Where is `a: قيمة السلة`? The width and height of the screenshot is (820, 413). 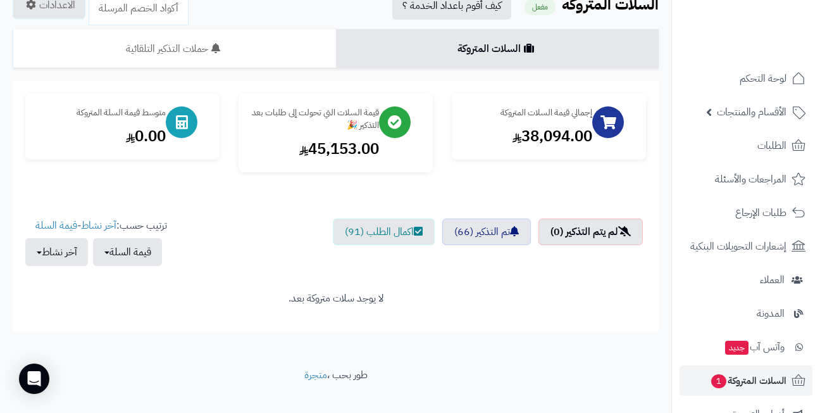
a: قيمة السلة is located at coordinates (56, 225).